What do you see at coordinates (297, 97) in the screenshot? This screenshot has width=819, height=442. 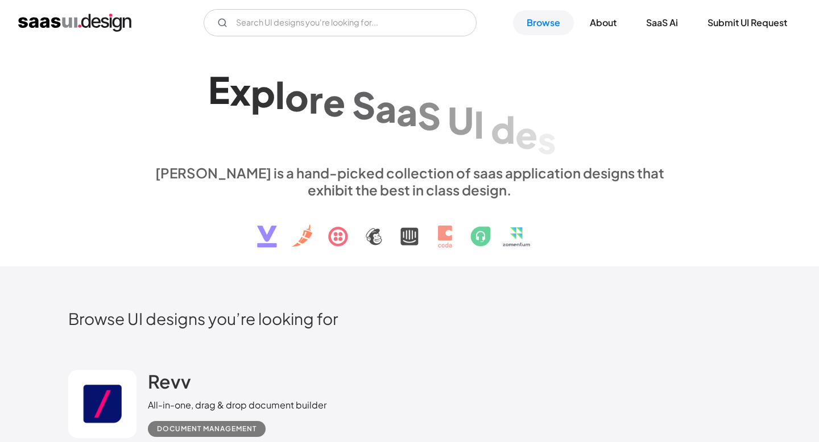 I see `div: o` at bounding box center [297, 97].